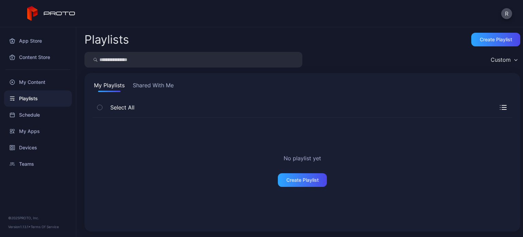 This screenshot has height=237, width=523. Describe the element at coordinates (38, 164) in the screenshot. I see `div: Teams` at that location.